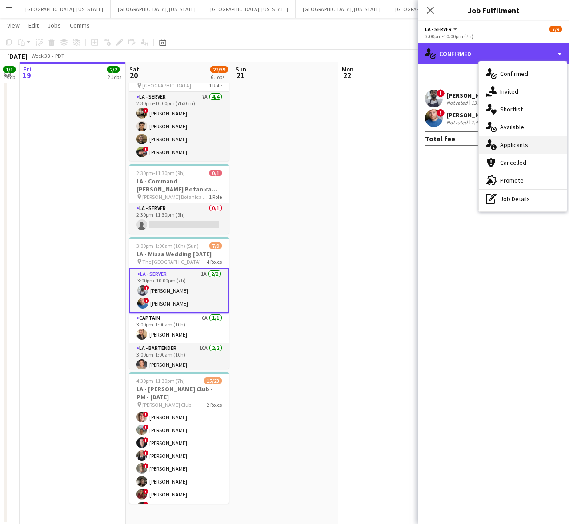  Describe the element at coordinates (114, 77) in the screenshot. I see `div: 2 Jobs` at that location.